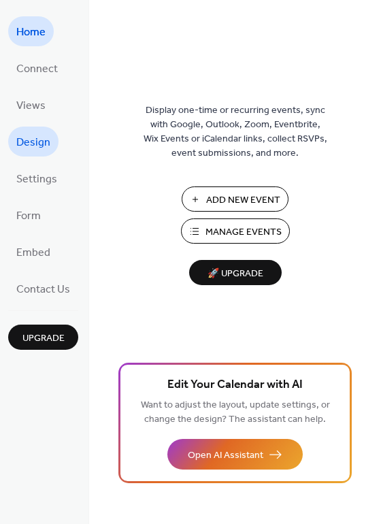 The height and width of the screenshot is (524, 381). I want to click on span: Edit Your Calendar with AI, so click(235, 385).